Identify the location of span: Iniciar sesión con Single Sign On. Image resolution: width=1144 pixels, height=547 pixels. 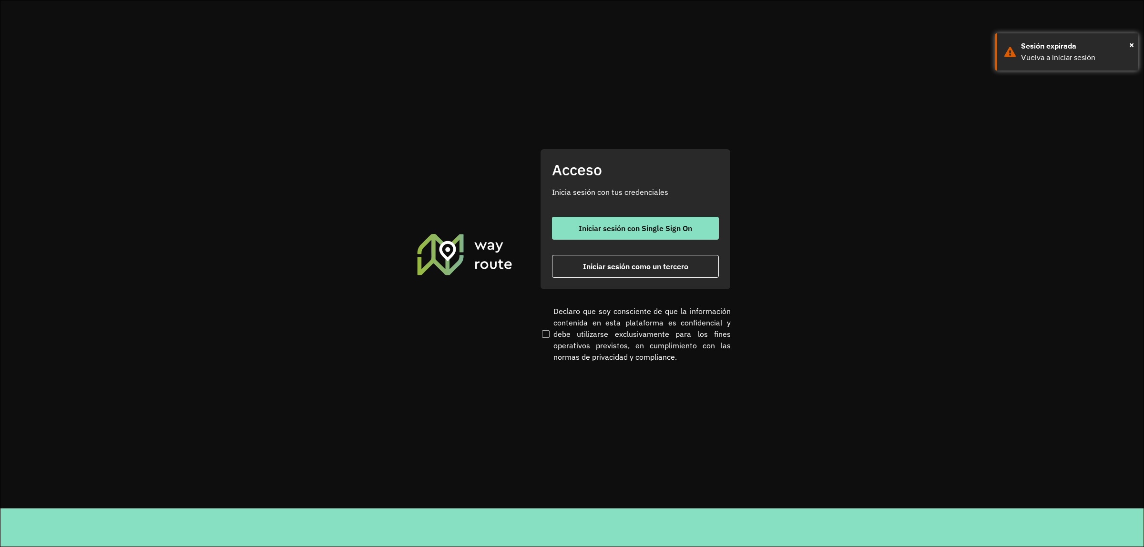
(635, 228).